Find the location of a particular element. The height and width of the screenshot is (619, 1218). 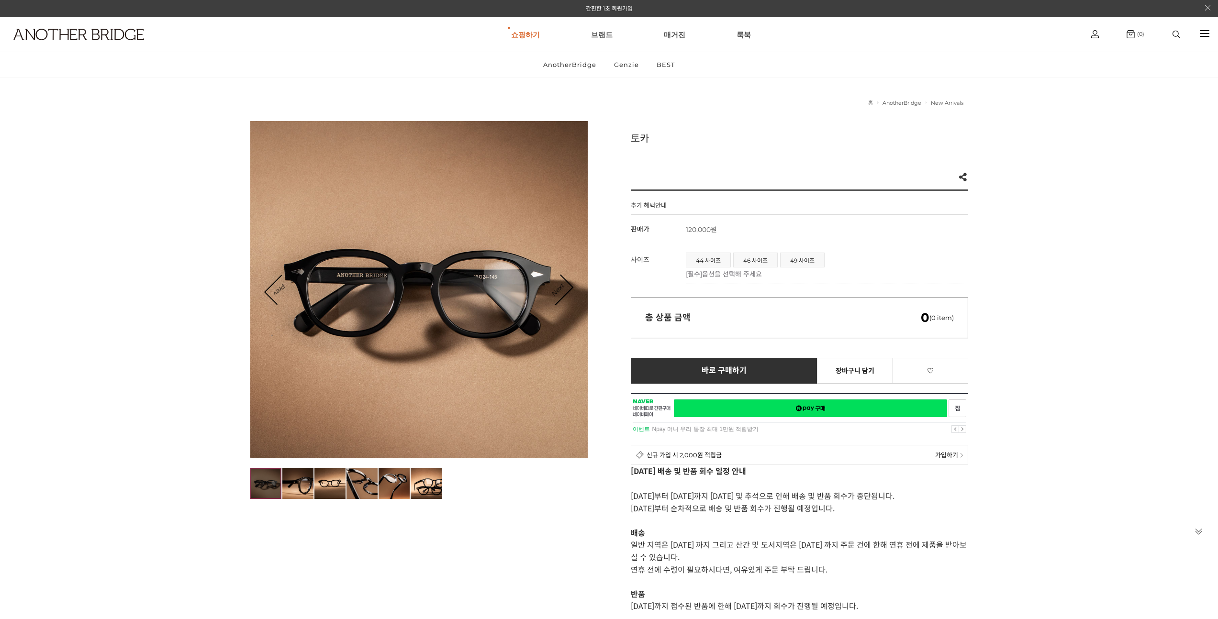

th: 사이즈 is located at coordinates (658, 266).